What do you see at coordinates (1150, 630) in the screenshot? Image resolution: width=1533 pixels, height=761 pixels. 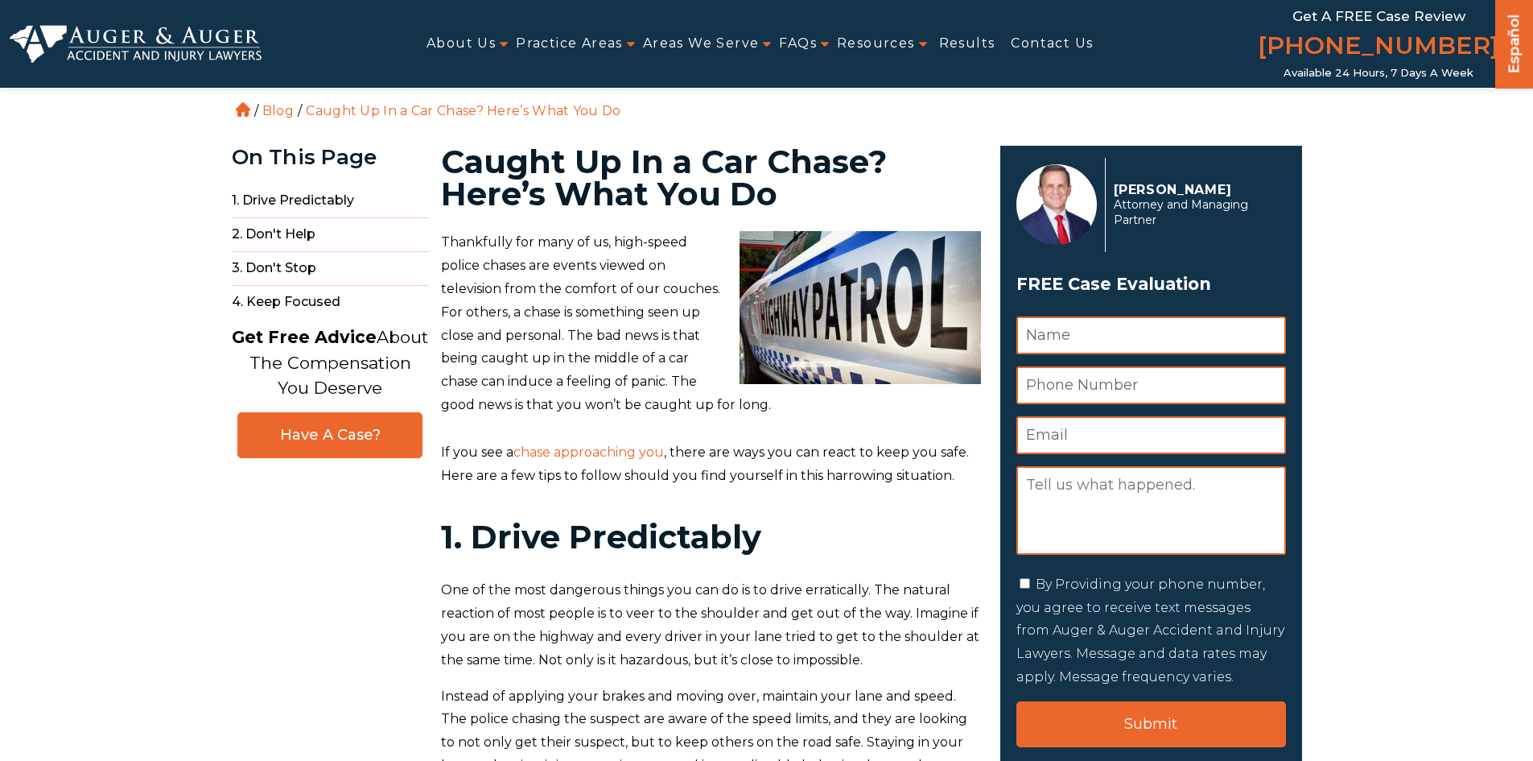 I see `label: By Providing your phone number, you agree to receive text messages from Auger & Auger Accident an...` at bounding box center [1150, 630].